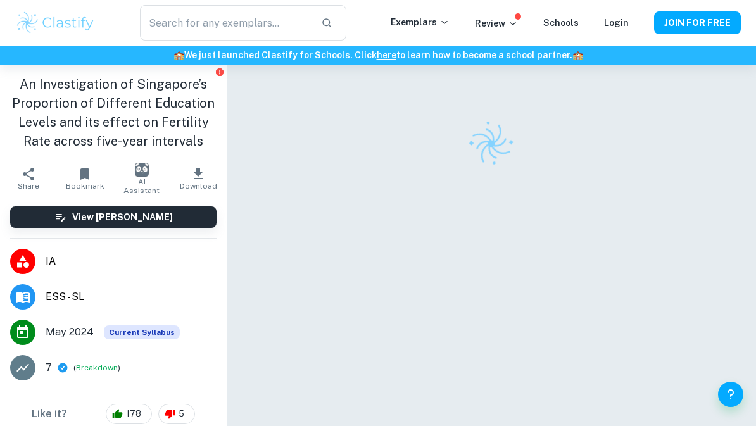 This screenshot has width=756, height=426. What do you see at coordinates (70, 333) in the screenshot?
I see `span: May 2024` at bounding box center [70, 333].